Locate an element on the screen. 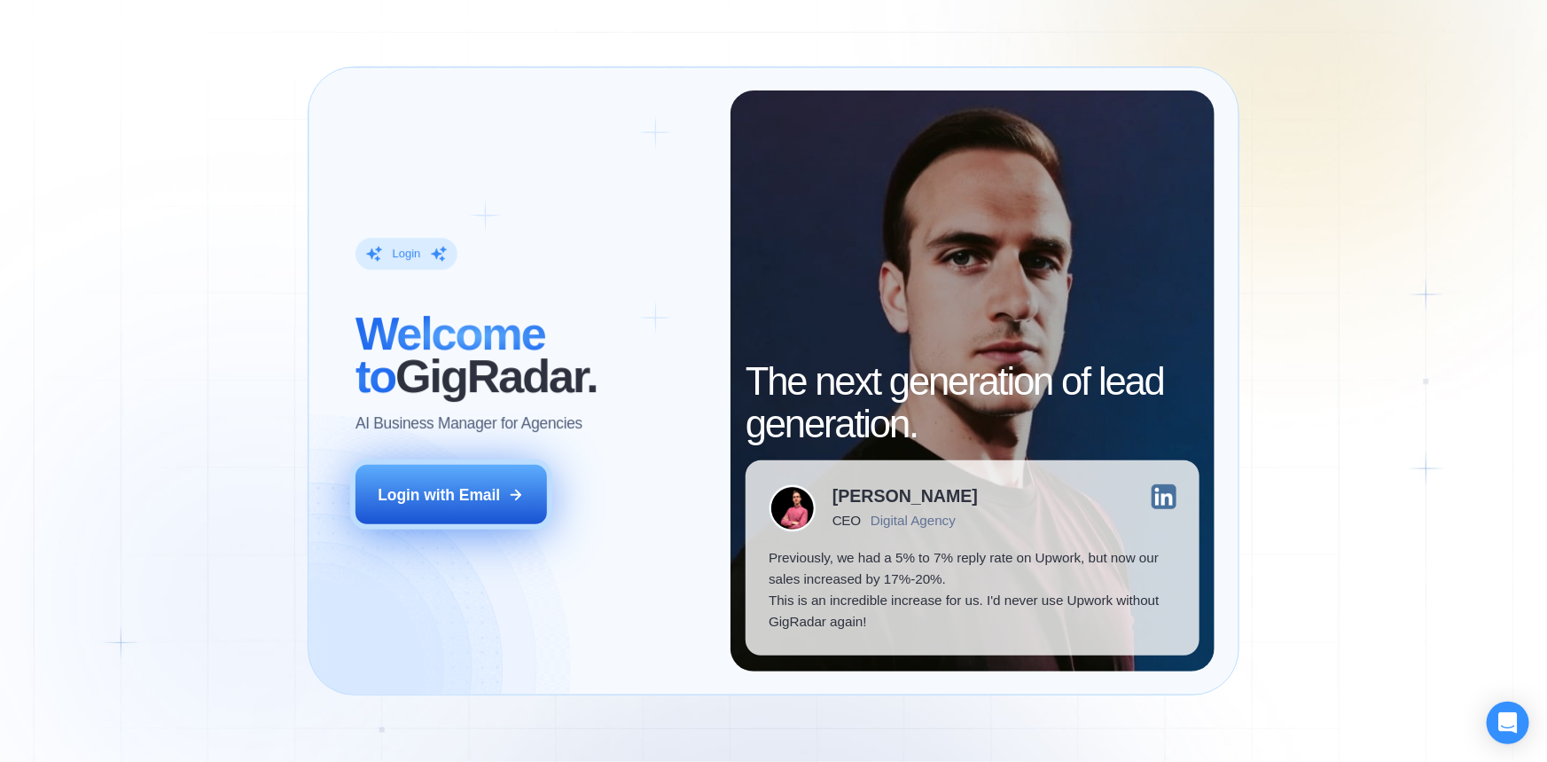  div: Open Intercom Messenger is located at coordinates (1508, 723).